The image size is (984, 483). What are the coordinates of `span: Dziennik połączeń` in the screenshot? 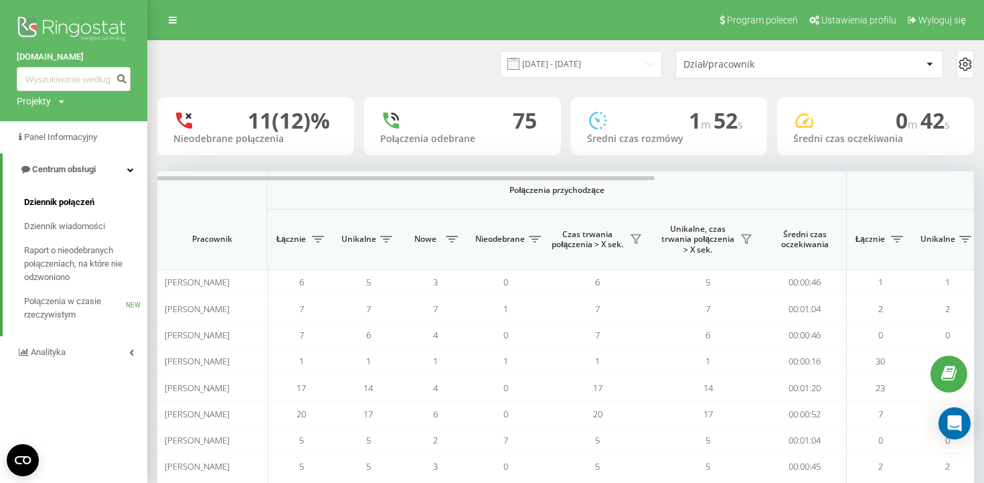 It's located at (59, 202).